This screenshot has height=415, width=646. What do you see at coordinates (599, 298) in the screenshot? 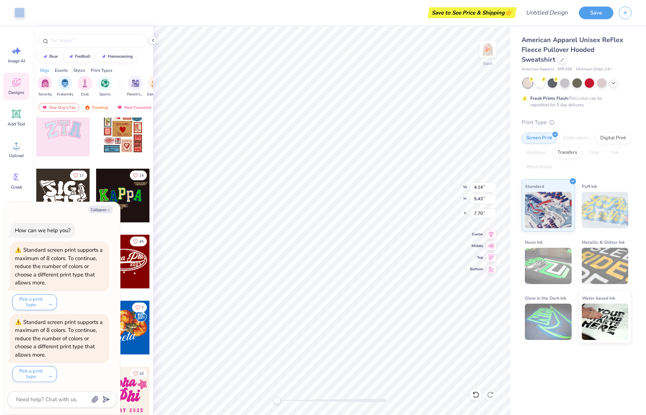
I see `span: Water based Ink` at bounding box center [599, 298].